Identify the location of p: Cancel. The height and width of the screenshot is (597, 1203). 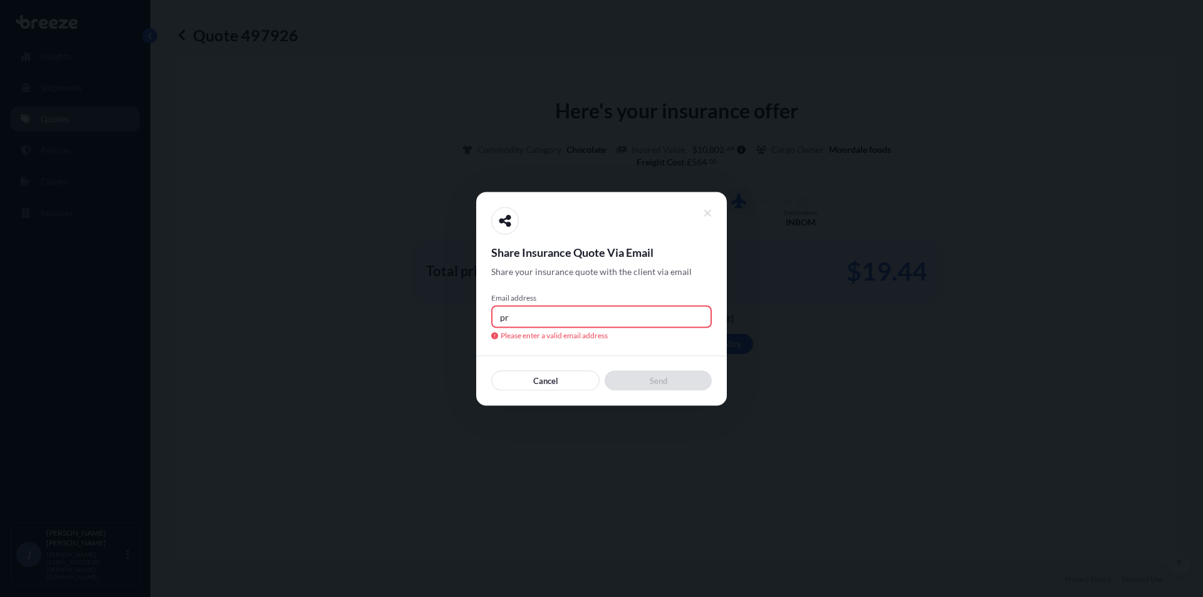
(546, 380).